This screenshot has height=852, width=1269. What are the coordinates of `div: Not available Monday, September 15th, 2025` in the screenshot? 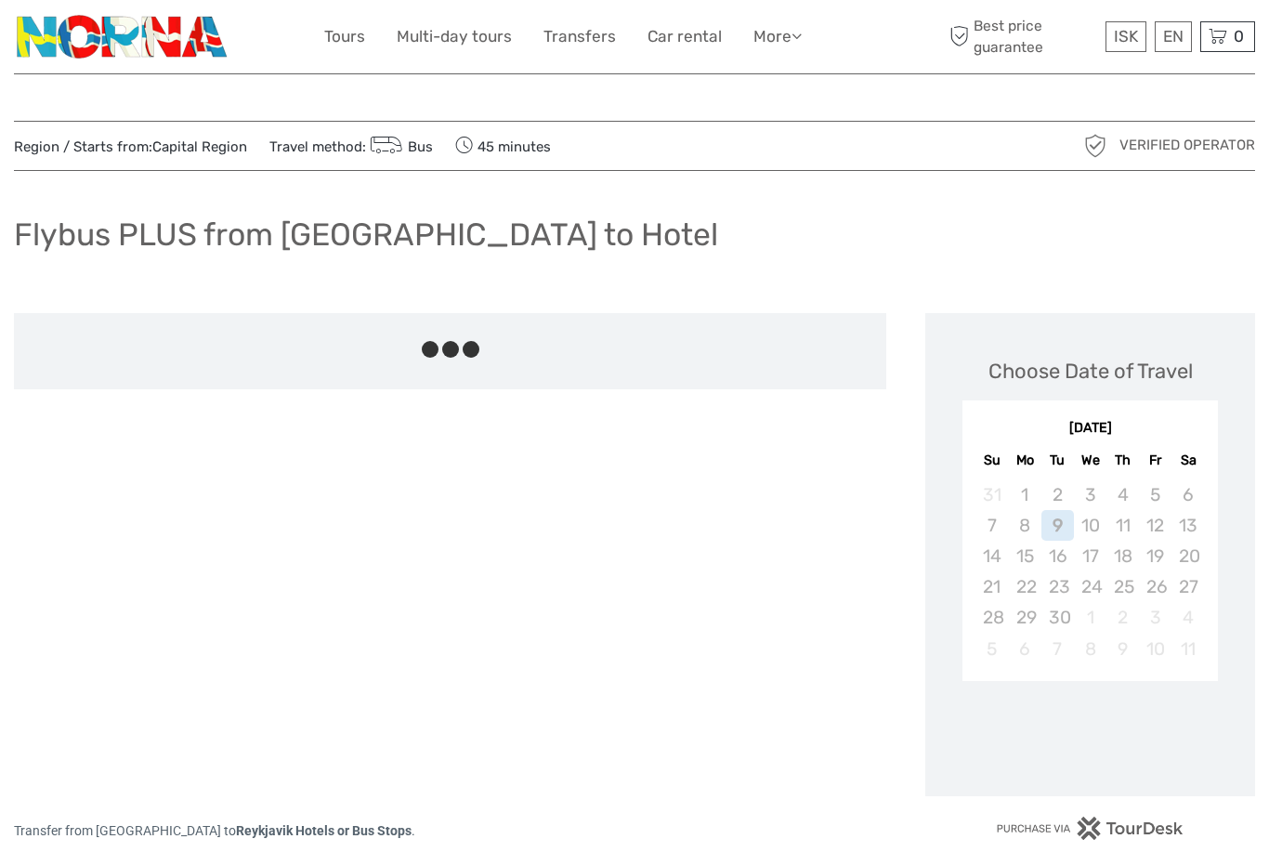 It's located at (1025, 556).